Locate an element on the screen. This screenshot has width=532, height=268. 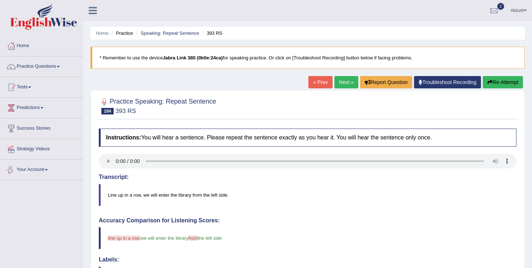
h2: Practice Speaking: Repeat Sentence is located at coordinates (158, 105).